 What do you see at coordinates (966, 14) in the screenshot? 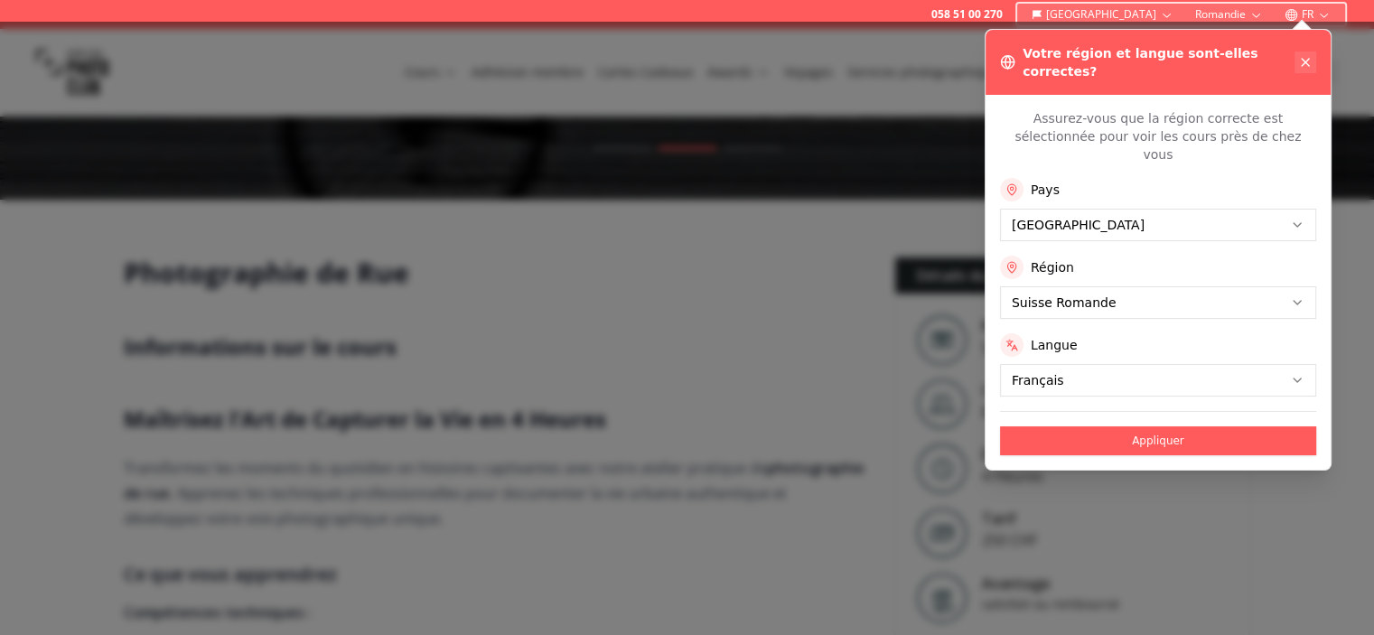
I see `a: 058 51 00 270` at bounding box center [966, 14].